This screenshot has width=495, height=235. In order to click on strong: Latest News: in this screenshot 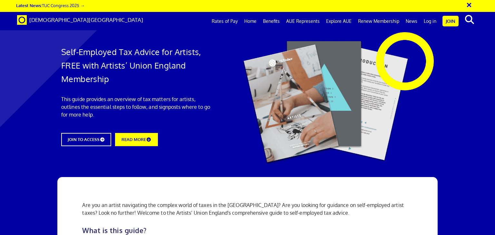, I will do `click(29, 5)`.